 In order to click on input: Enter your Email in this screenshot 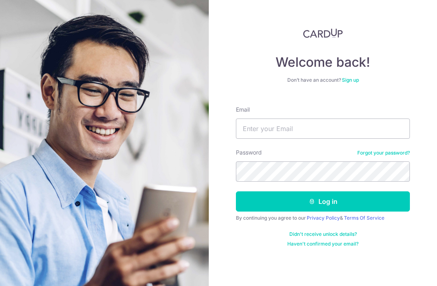, I will do `click(323, 129)`.